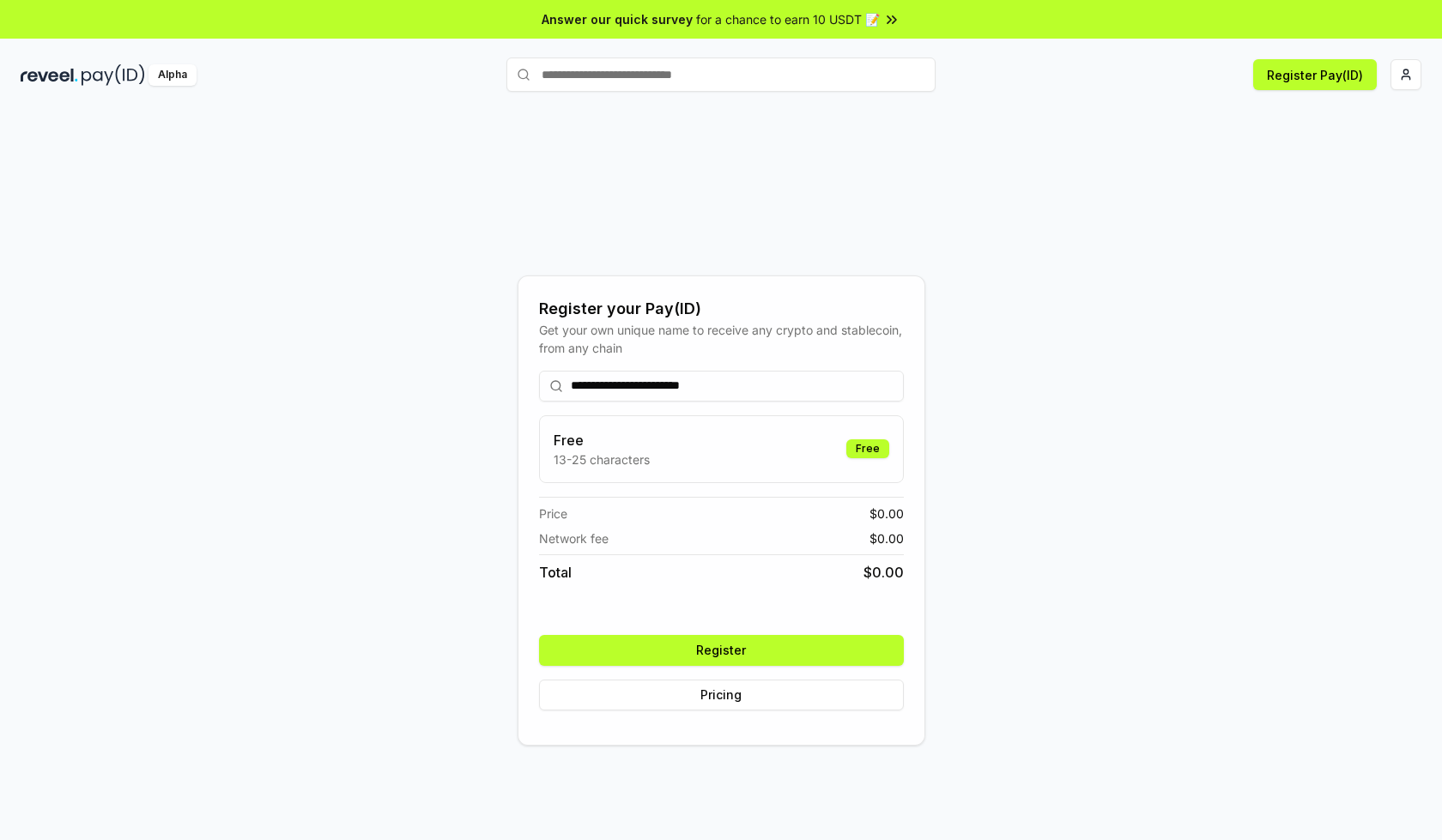 This screenshot has width=1442, height=840. Describe the element at coordinates (1314, 75) in the screenshot. I see `button: Register Pay(ID)` at that location.